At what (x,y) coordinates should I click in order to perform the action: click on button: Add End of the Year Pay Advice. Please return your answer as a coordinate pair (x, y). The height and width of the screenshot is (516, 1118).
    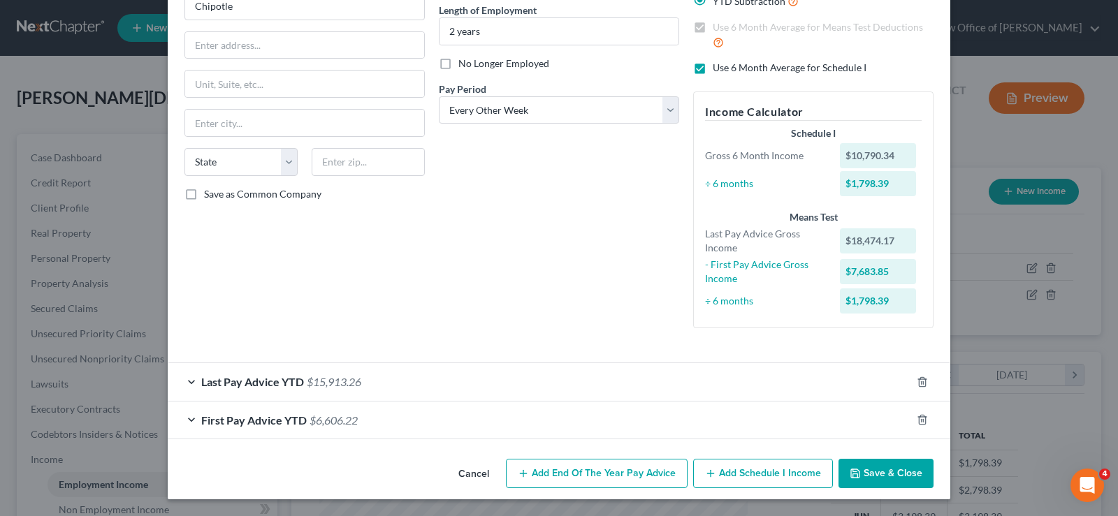
    Looking at the image, I should click on (597, 474).